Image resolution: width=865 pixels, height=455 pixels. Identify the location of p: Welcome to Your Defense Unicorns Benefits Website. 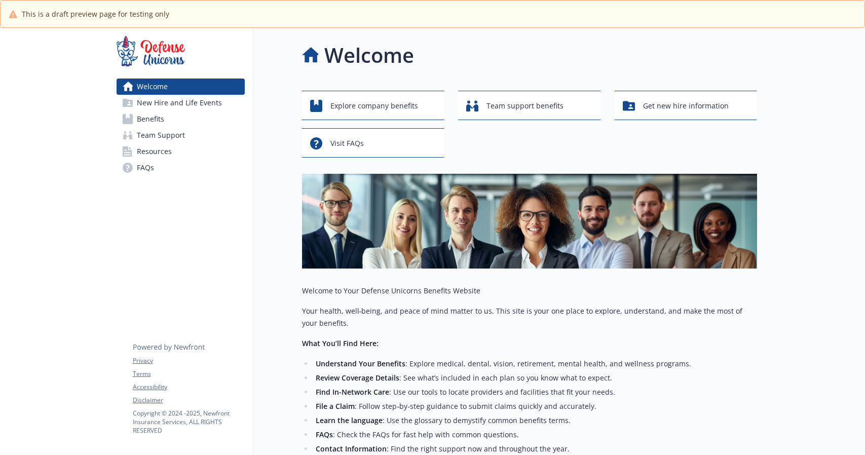
(530, 291).